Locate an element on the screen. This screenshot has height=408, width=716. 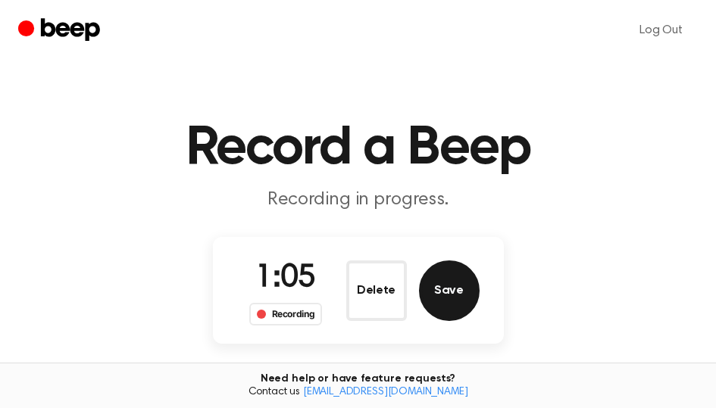
button: Save Audio Record is located at coordinates (449, 291).